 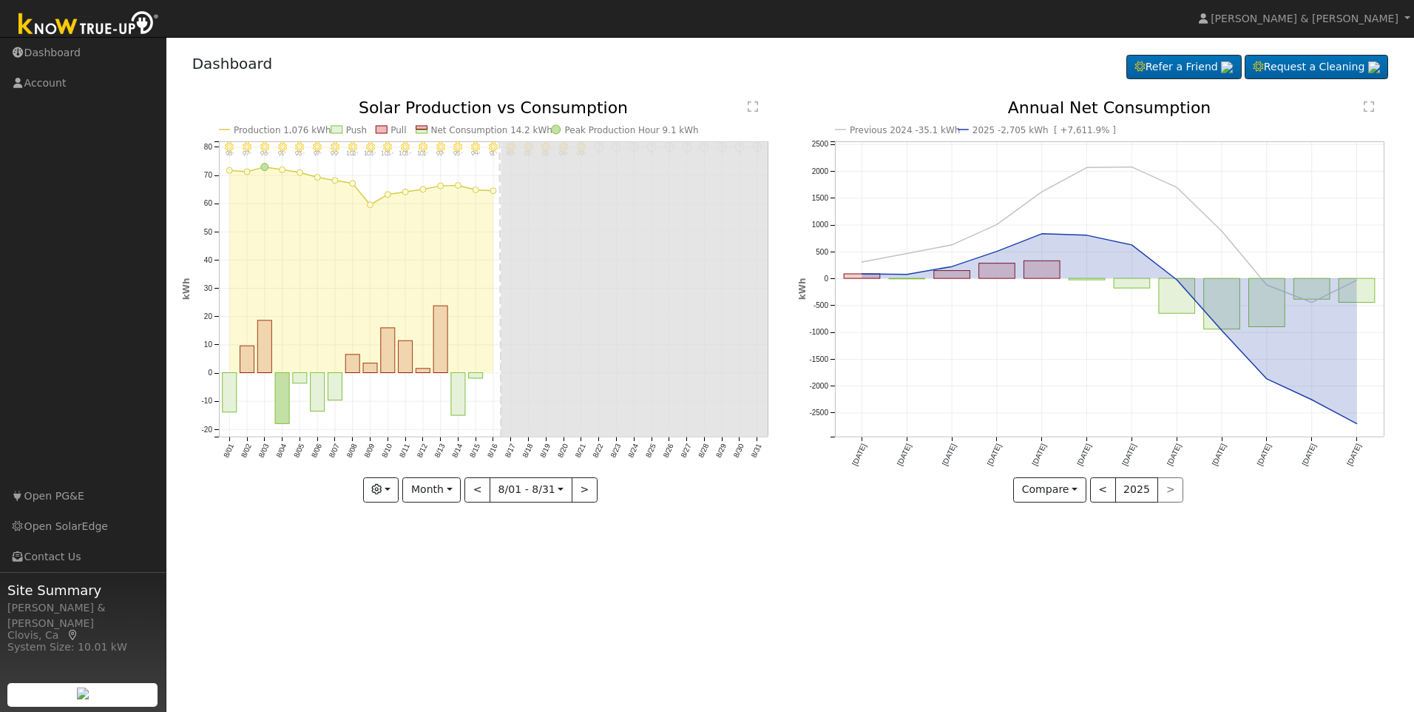 I want to click on i: 8/09 - Clear, so click(x=370, y=146).